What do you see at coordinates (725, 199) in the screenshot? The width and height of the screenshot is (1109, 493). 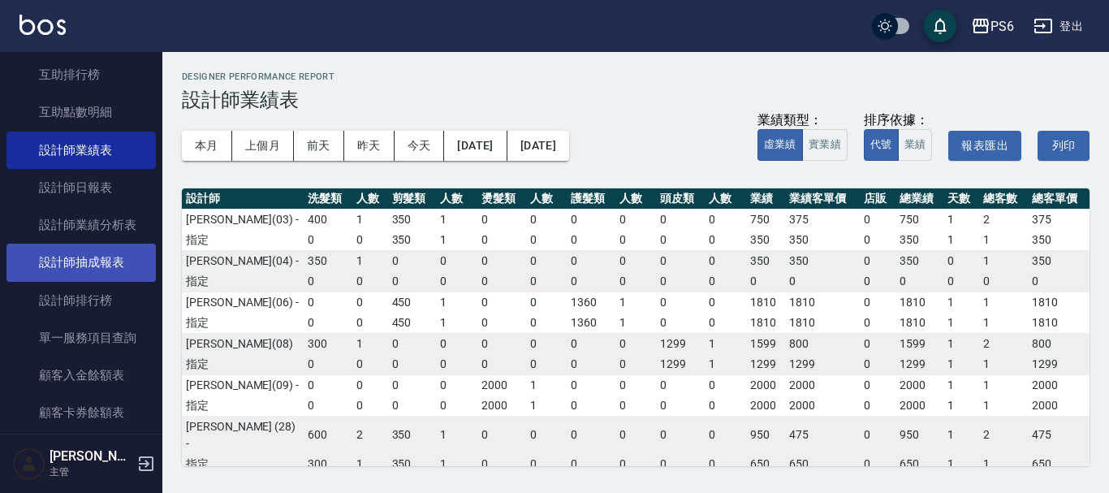 I see `th: 人數` at bounding box center [725, 199].